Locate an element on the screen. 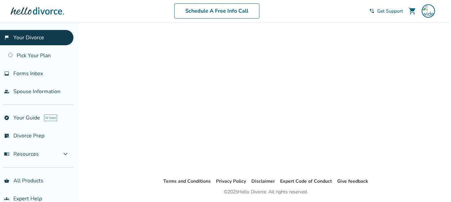 The image size is (451, 202). span: flag_2 is located at coordinates (7, 38).